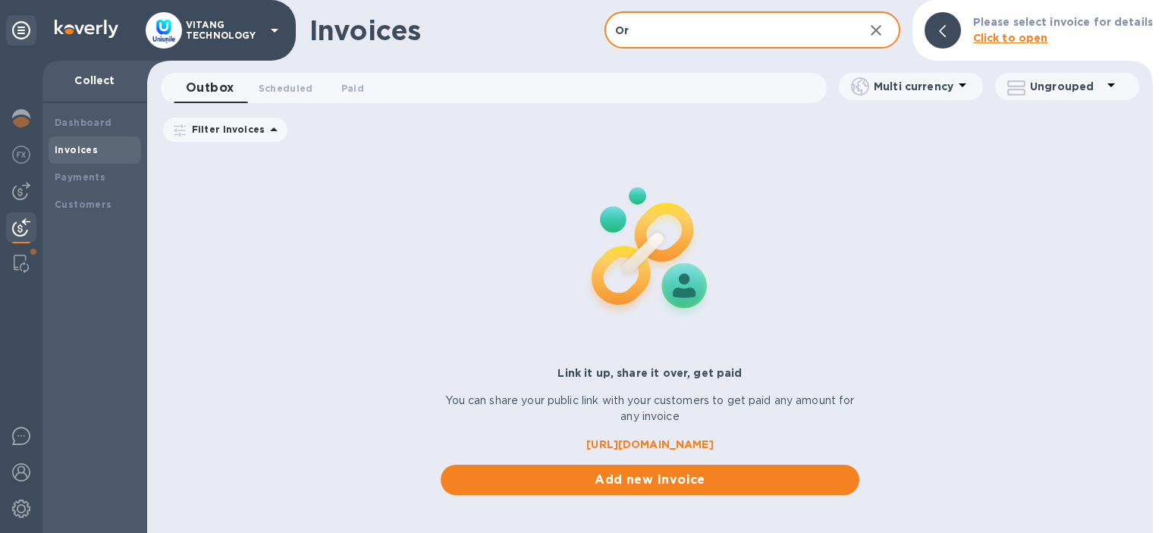 This screenshot has width=1165, height=533. What do you see at coordinates (76, 149) in the screenshot?
I see `b: Invoices` at bounding box center [76, 149].